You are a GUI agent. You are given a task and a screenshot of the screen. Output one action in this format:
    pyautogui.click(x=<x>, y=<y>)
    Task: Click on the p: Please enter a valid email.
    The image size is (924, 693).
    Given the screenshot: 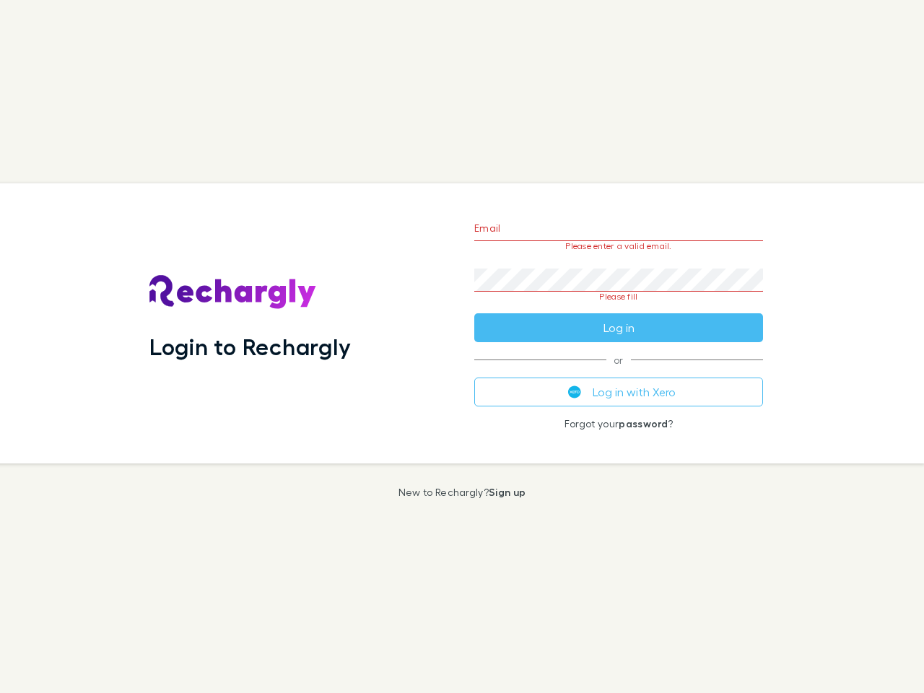 What is the action you would take?
    pyautogui.click(x=619, y=246)
    